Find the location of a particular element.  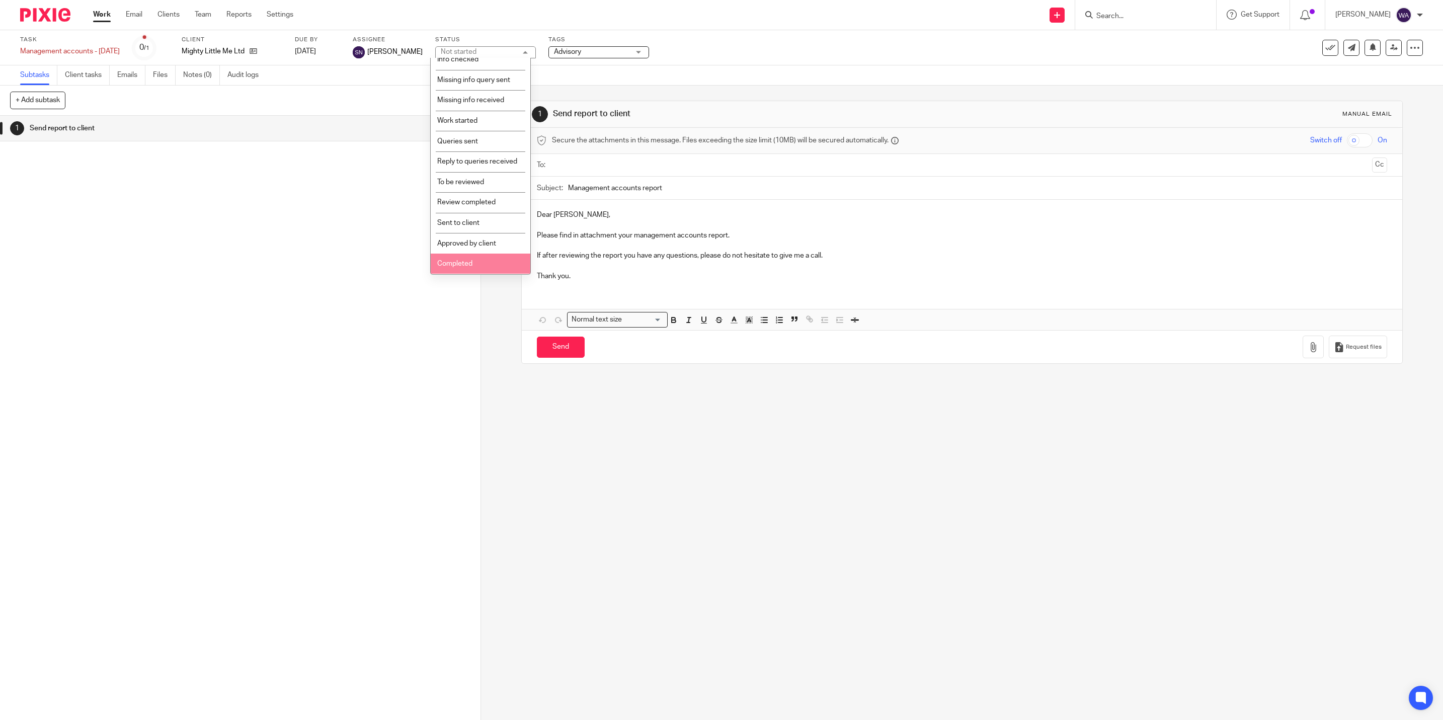

p: Mighty Little Me Ltd is located at coordinates (213, 51).